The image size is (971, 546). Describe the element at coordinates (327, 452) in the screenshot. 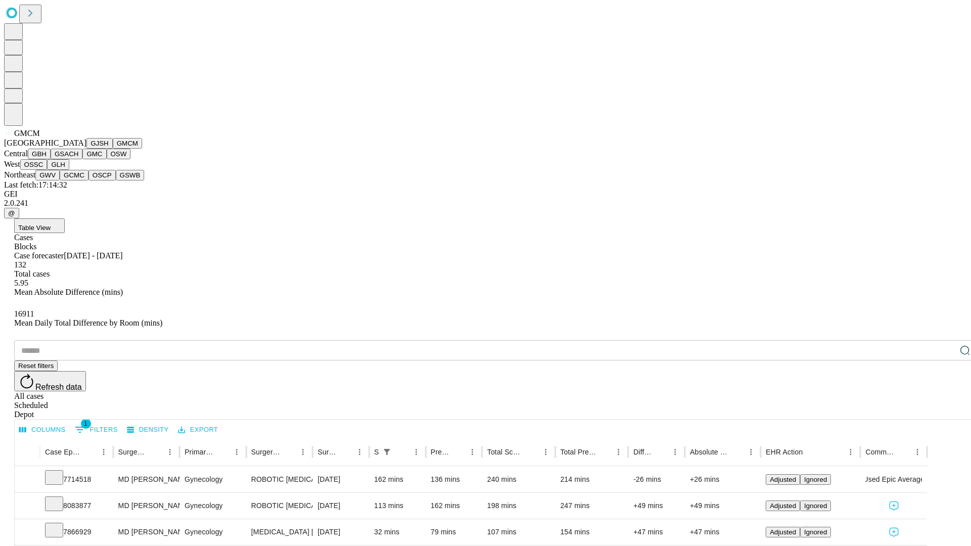

I see `div: Surgery Date` at that location.